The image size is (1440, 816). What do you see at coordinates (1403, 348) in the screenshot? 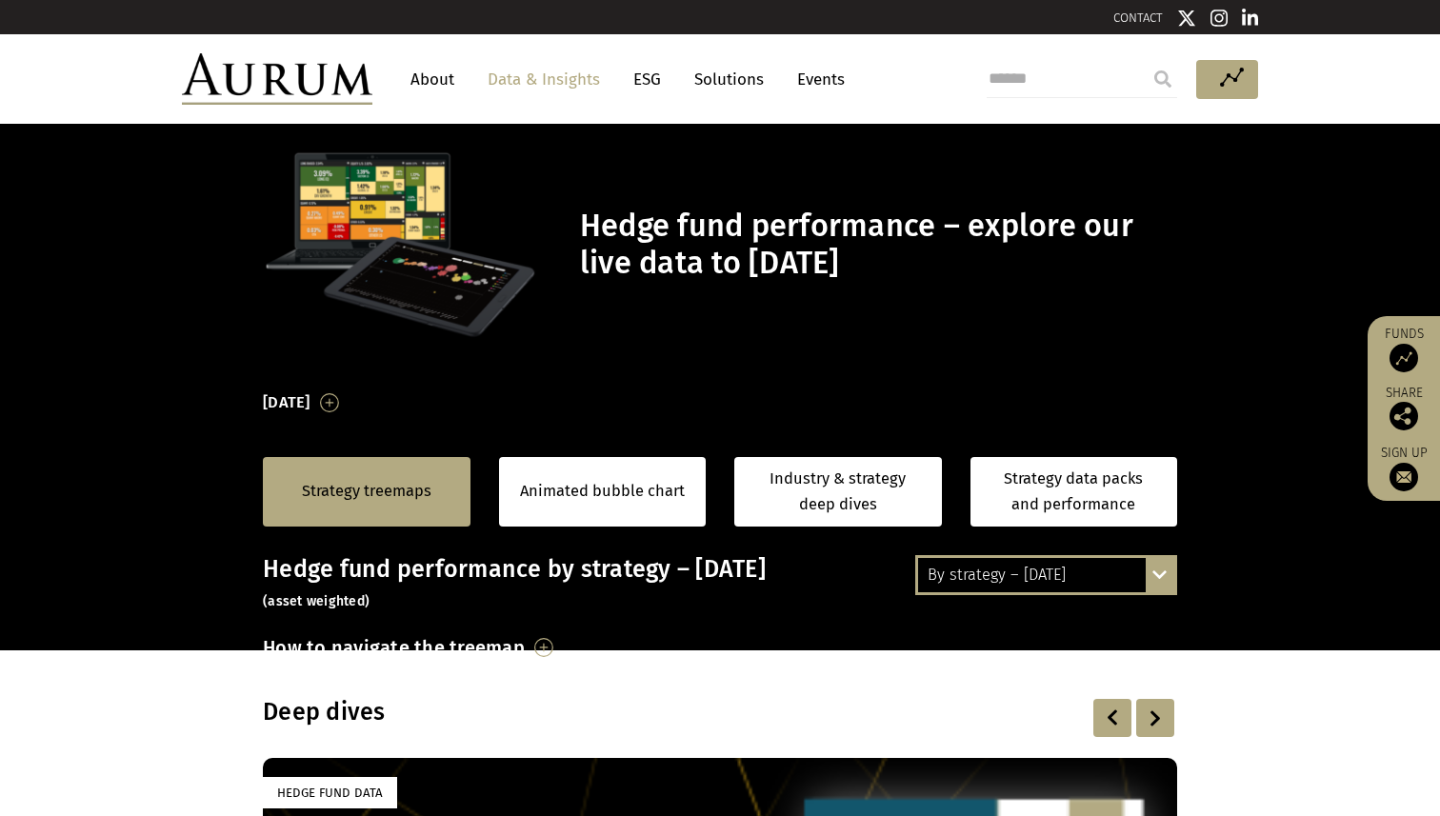
I see `a: Funds` at bounding box center [1403, 348].